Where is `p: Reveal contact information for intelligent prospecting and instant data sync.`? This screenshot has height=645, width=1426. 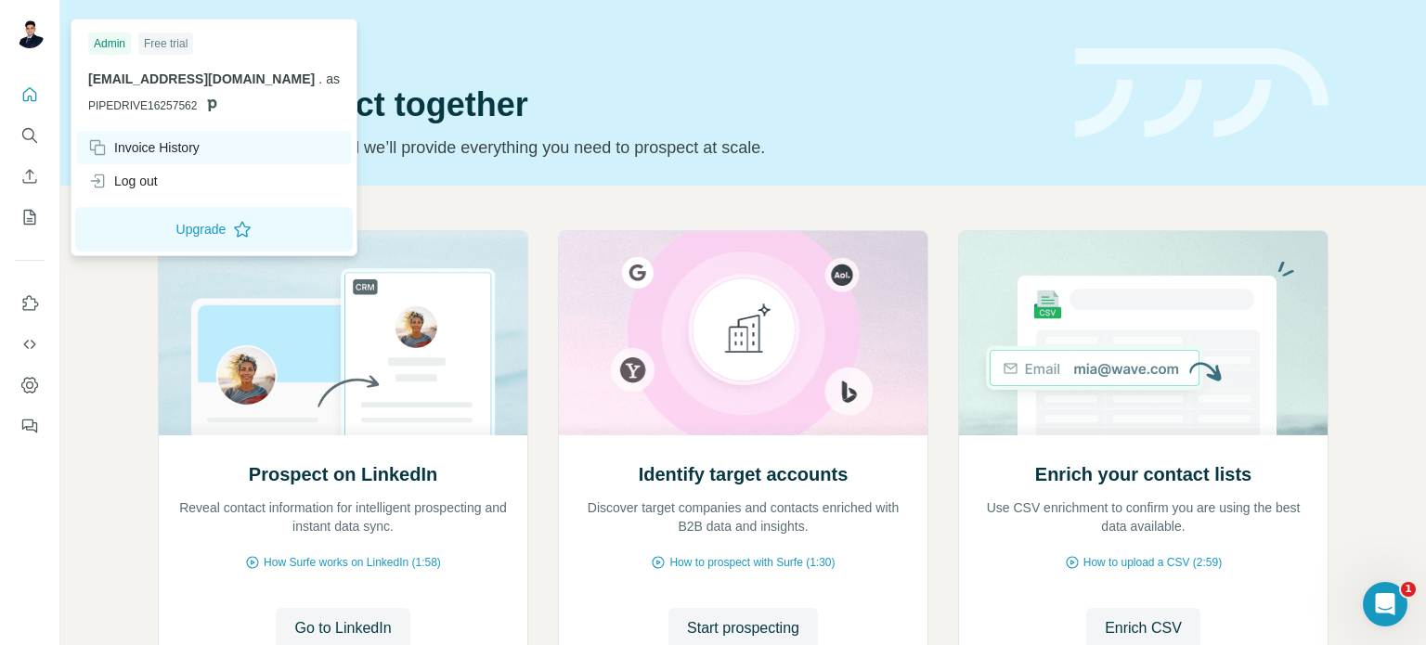
p: Reveal contact information for intelligent prospecting and instant data sync. is located at coordinates (343, 517).